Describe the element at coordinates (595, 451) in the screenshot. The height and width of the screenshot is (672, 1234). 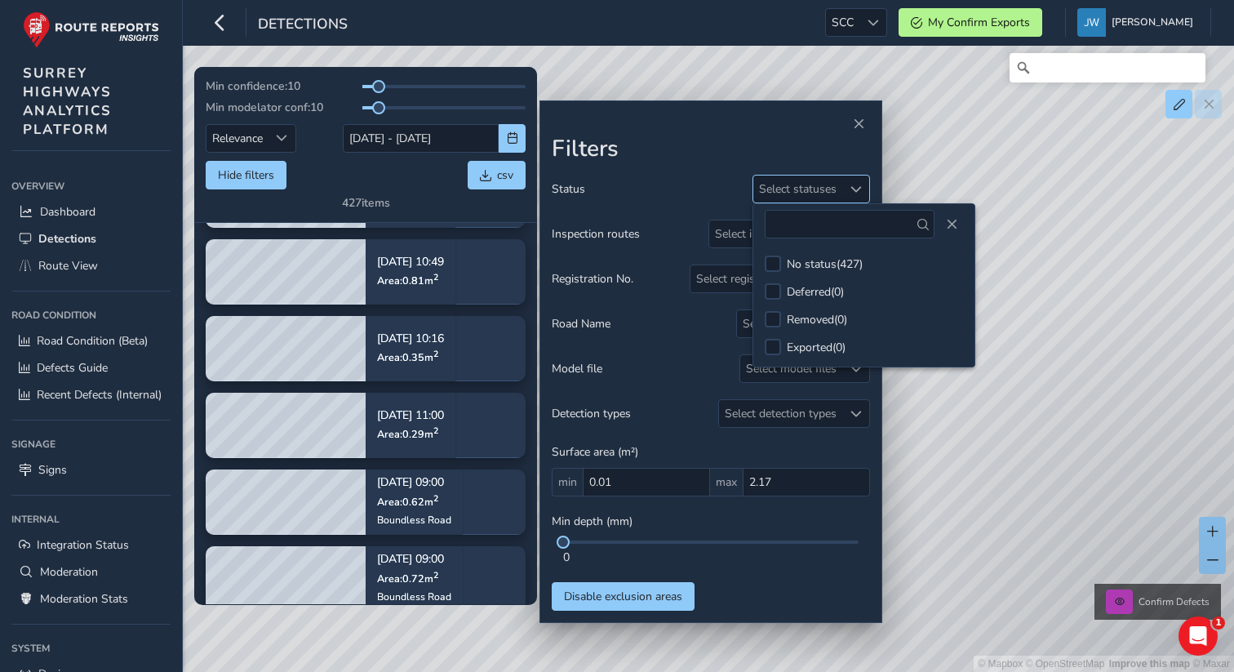
I see `span: Surface area (m²)` at that location.